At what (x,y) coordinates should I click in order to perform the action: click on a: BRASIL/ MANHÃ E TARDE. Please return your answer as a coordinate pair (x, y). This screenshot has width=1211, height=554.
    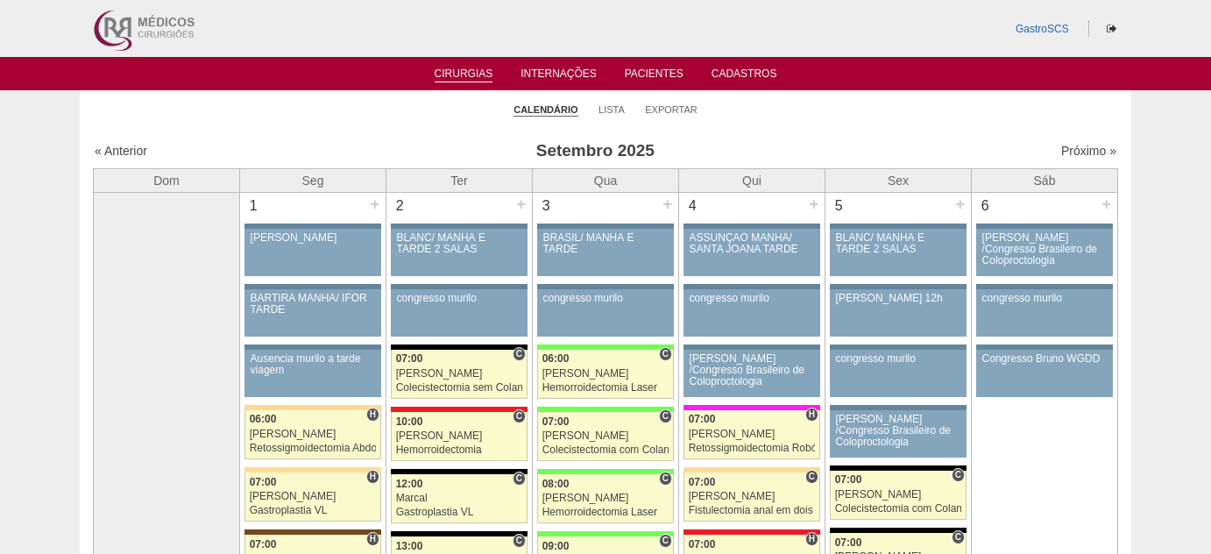
    Looking at the image, I should click on (606, 252).